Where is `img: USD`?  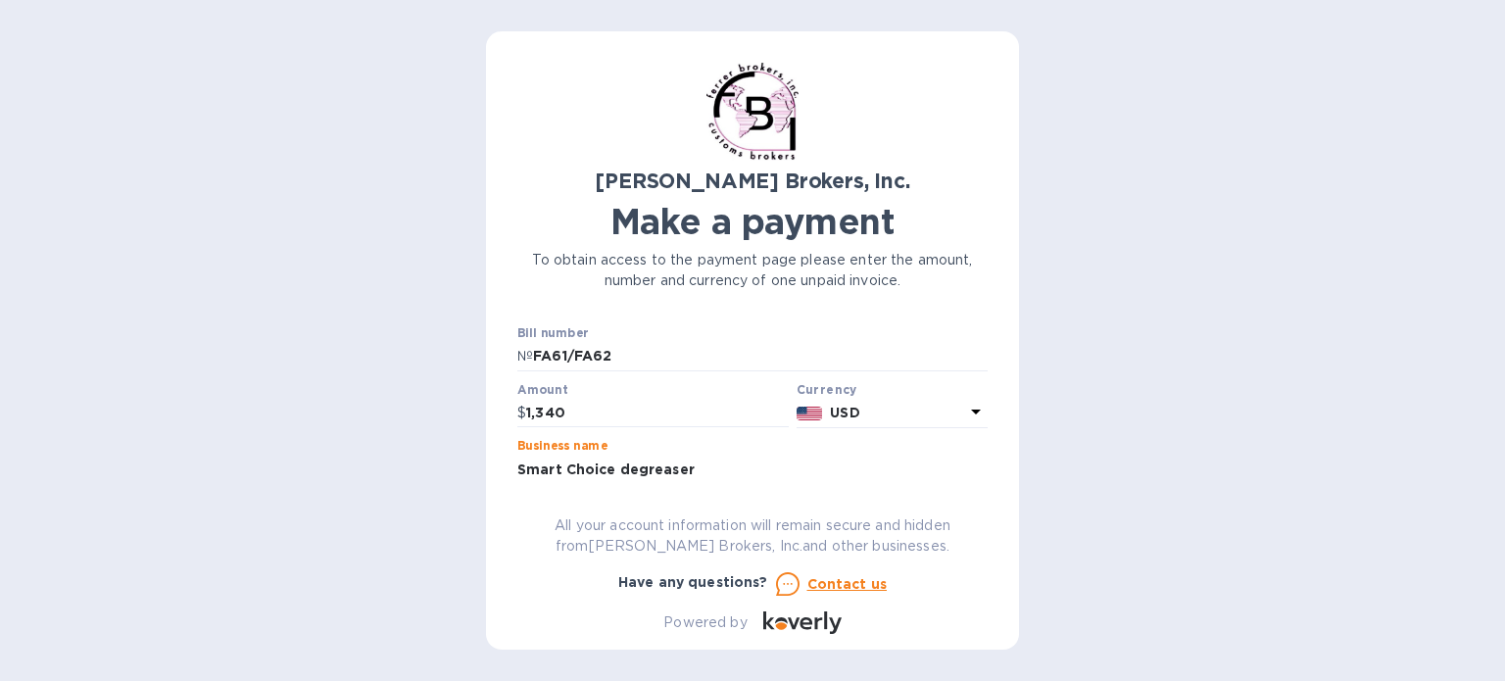 img: USD is located at coordinates (809, 414).